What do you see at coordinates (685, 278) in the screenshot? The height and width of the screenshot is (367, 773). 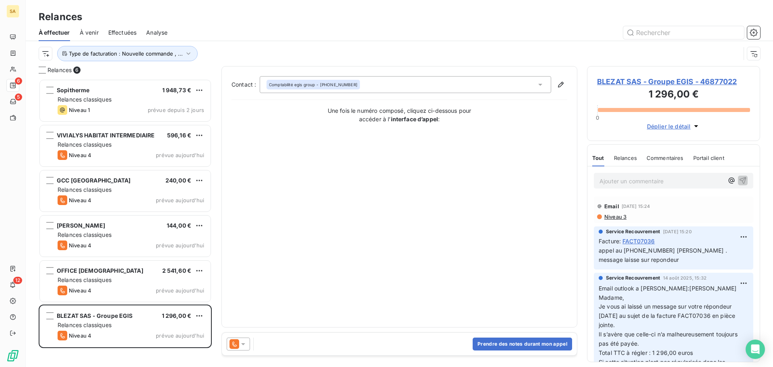 I see `span: 14 août 2025, 15:32` at bounding box center [685, 278].